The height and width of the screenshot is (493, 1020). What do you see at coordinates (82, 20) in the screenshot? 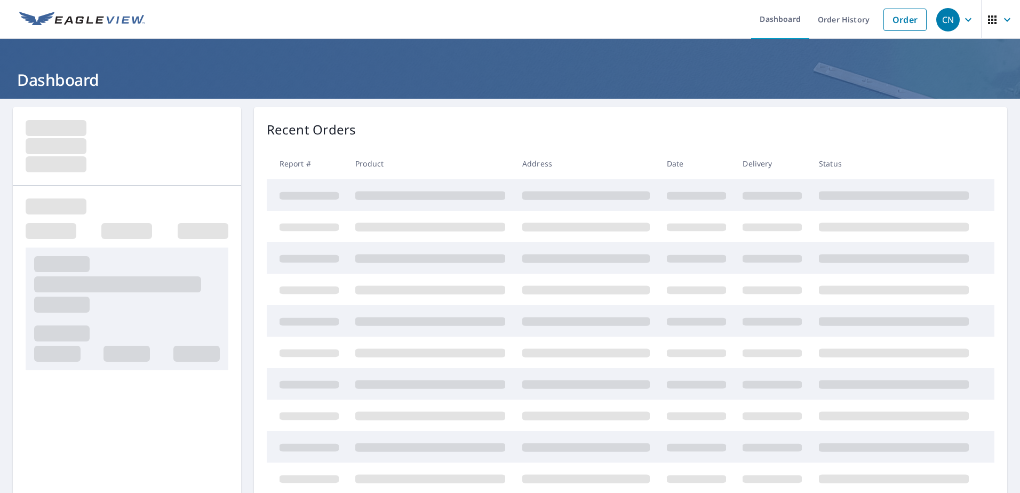
I see `img: EV Logo` at bounding box center [82, 20].